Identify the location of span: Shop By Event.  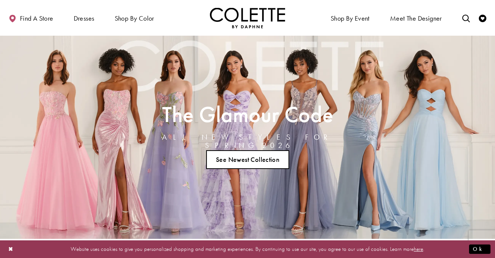
(350, 18).